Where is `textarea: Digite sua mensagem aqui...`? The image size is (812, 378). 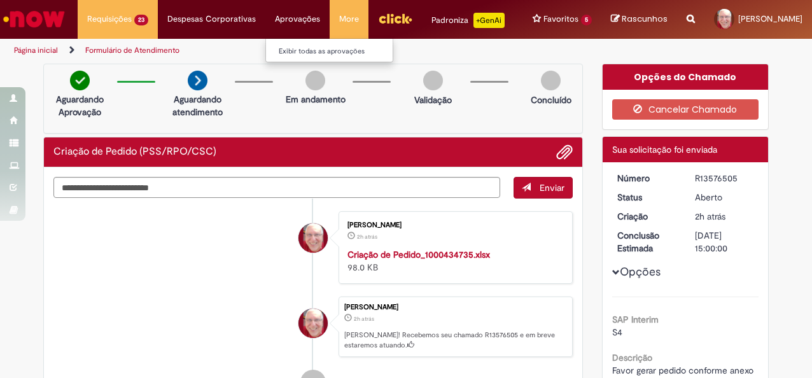 textarea: Digite sua mensagem aqui... is located at coordinates (277, 187).